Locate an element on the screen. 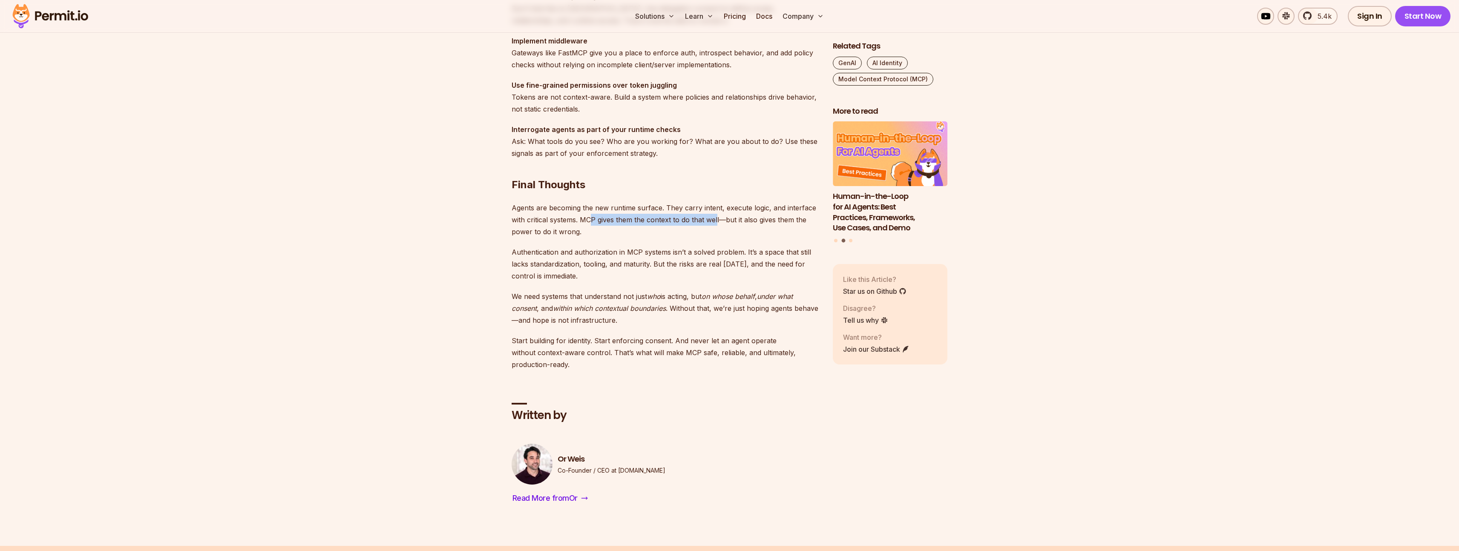  img: Or Weis is located at coordinates (532, 464).